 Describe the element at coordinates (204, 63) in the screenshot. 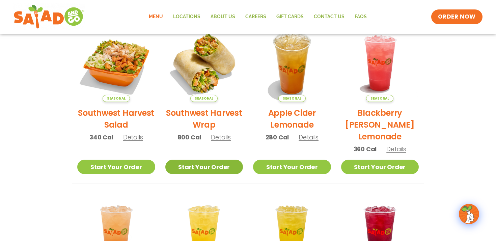

I see `img: Product photo for Southwest Harvest Wrap` at that location.